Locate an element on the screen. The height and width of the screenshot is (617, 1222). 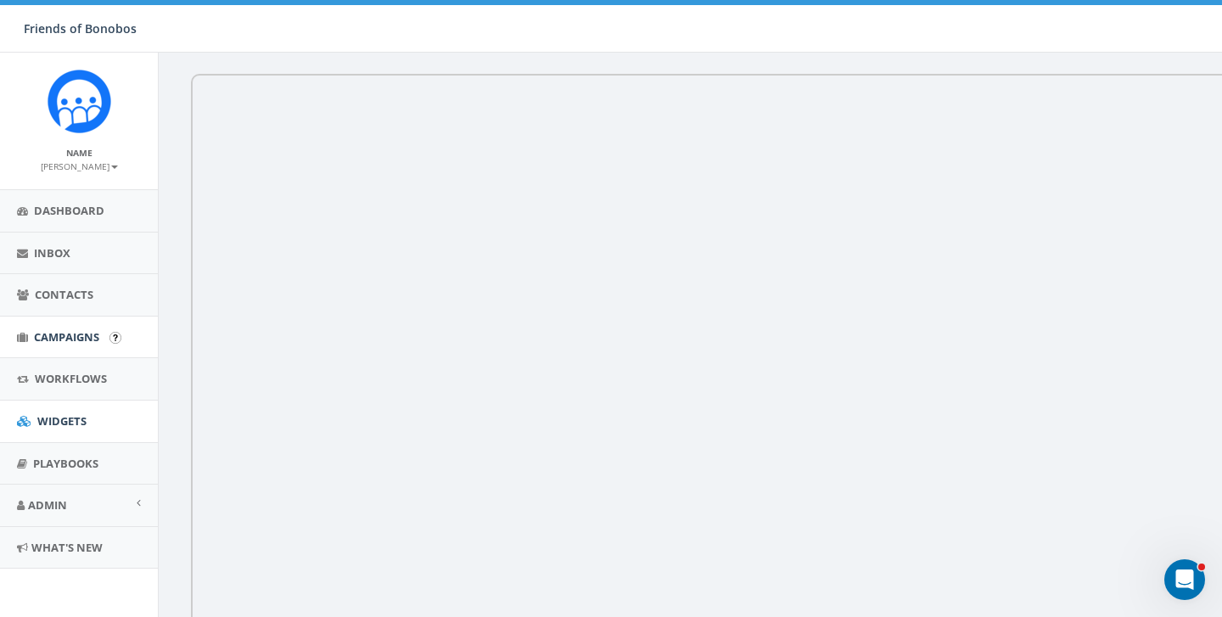
span: Admin is located at coordinates (48, 505).